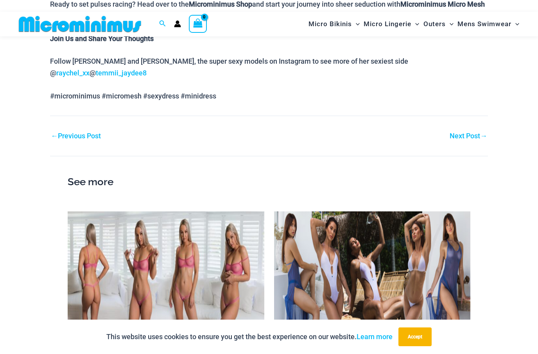 This screenshot has height=354, width=538. Describe the element at coordinates (76, 136) in the screenshot. I see `a: ←Previous Post` at that location.